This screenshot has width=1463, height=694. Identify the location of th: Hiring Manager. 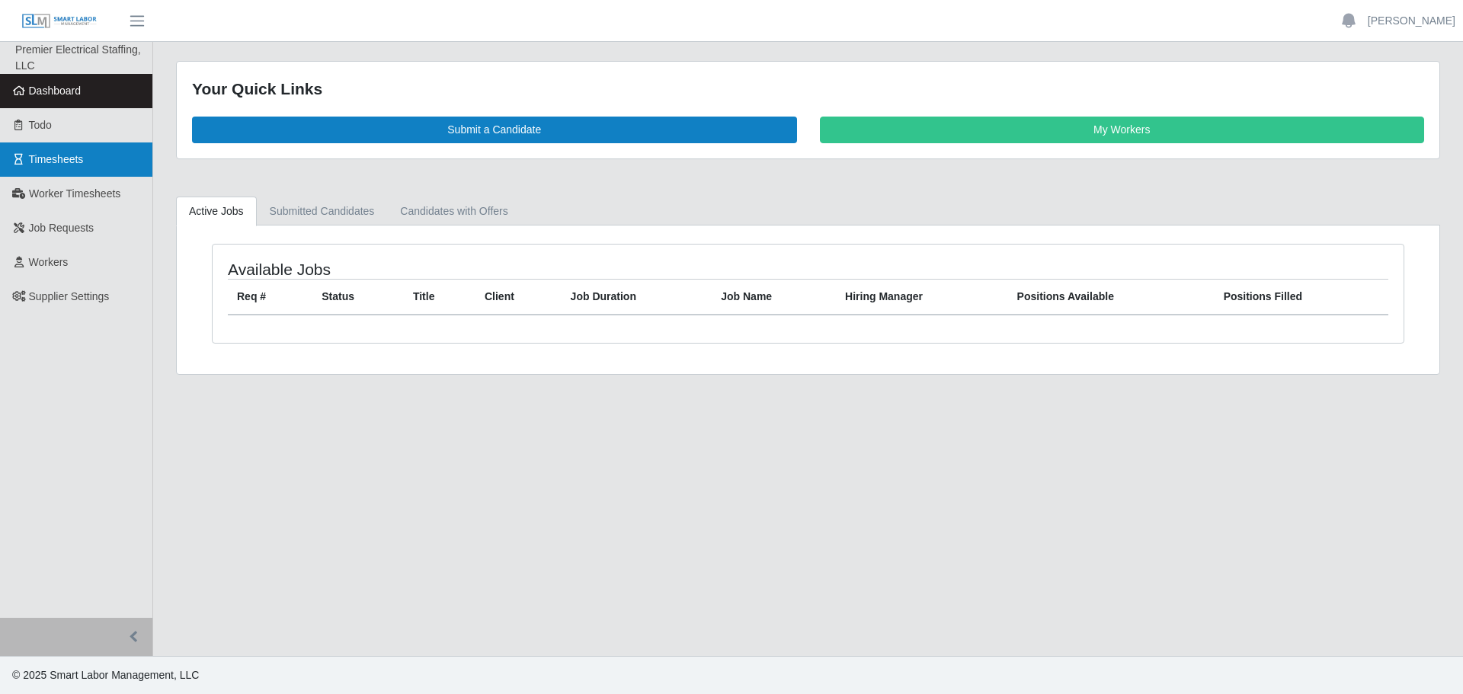
(922, 296).